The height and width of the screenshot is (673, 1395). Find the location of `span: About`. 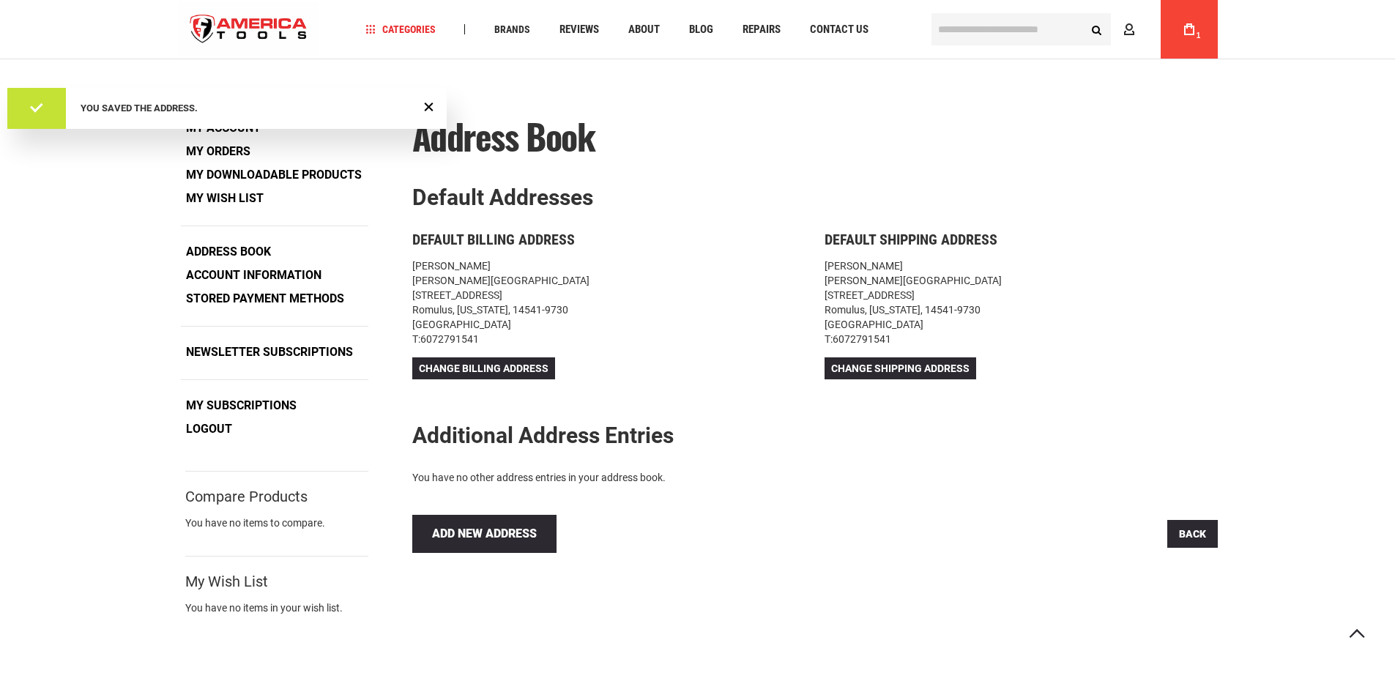

span: About is located at coordinates (644, 29).